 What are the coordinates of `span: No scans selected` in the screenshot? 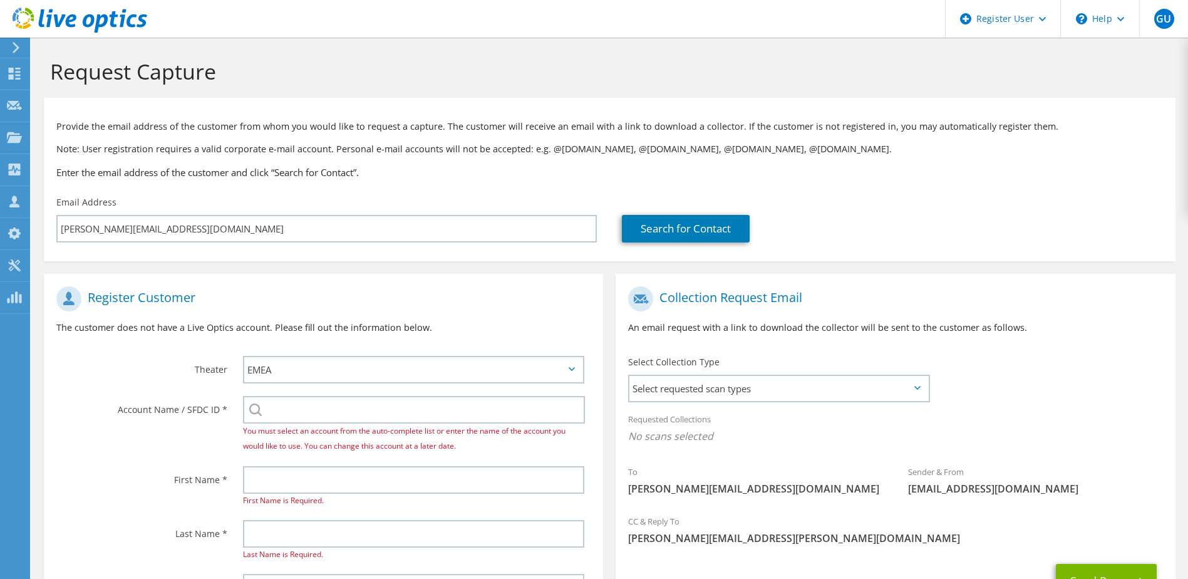 It's located at (895, 436).